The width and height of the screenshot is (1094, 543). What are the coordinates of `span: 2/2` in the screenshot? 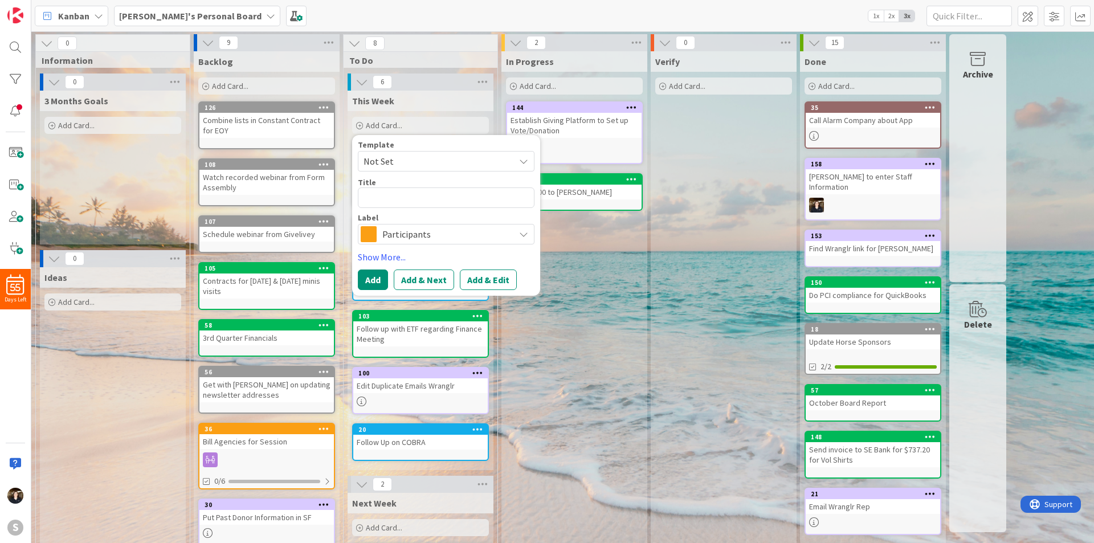 It's located at (826, 366).